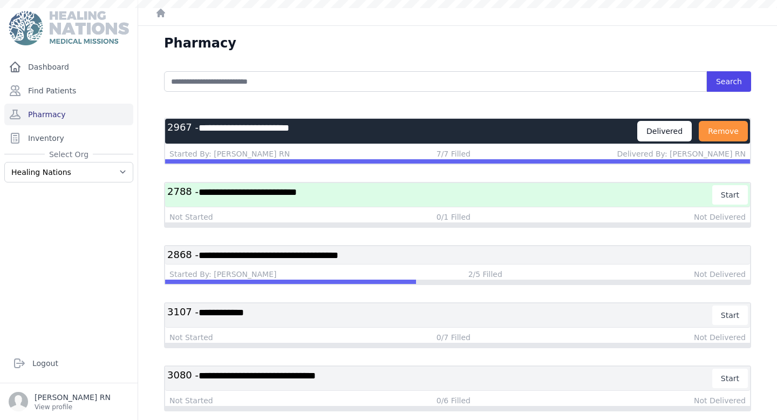 The image size is (777, 420). Describe the element at coordinates (723, 131) in the screenshot. I see `button: Remove` at that location.